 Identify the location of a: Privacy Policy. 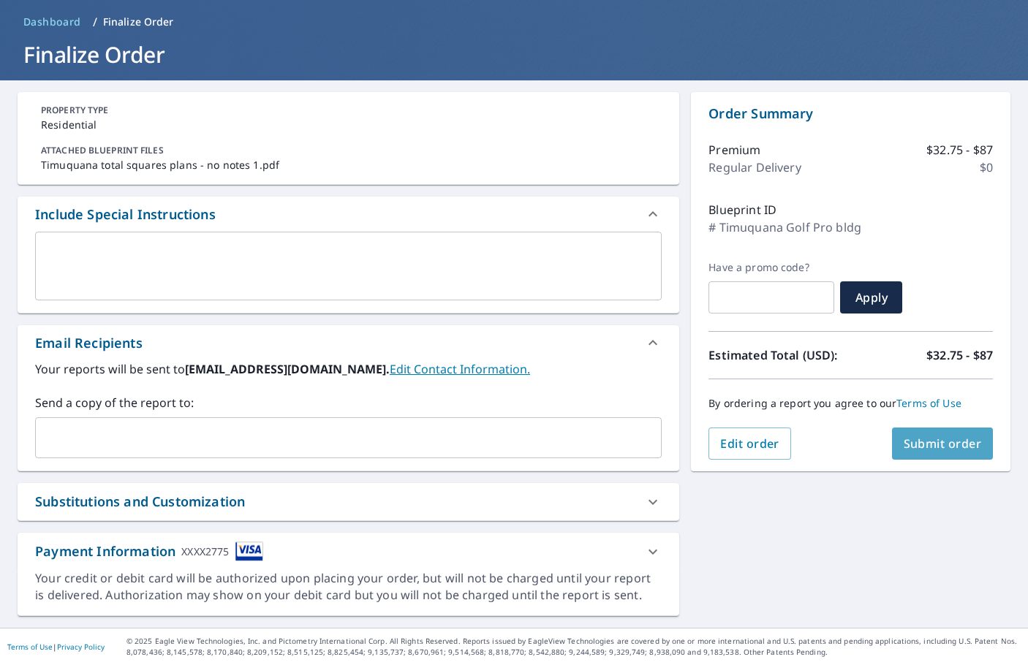
(80, 647).